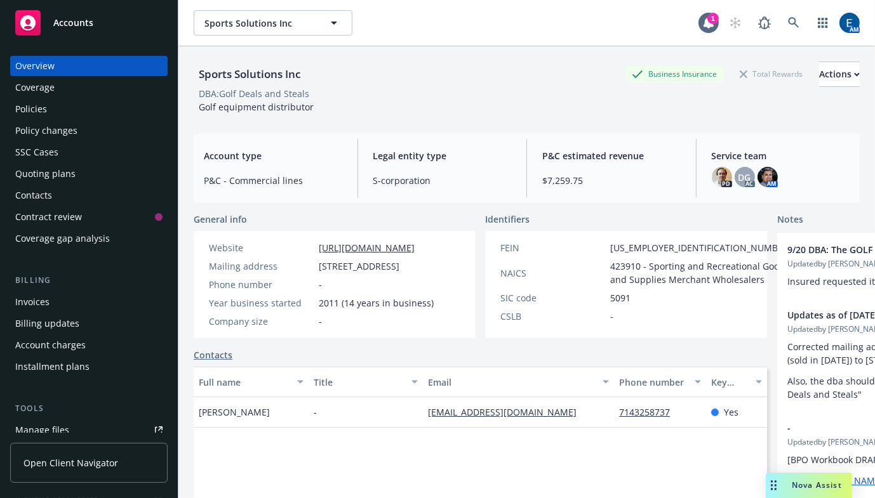  I want to click on a: Coverage gap analysis, so click(89, 239).